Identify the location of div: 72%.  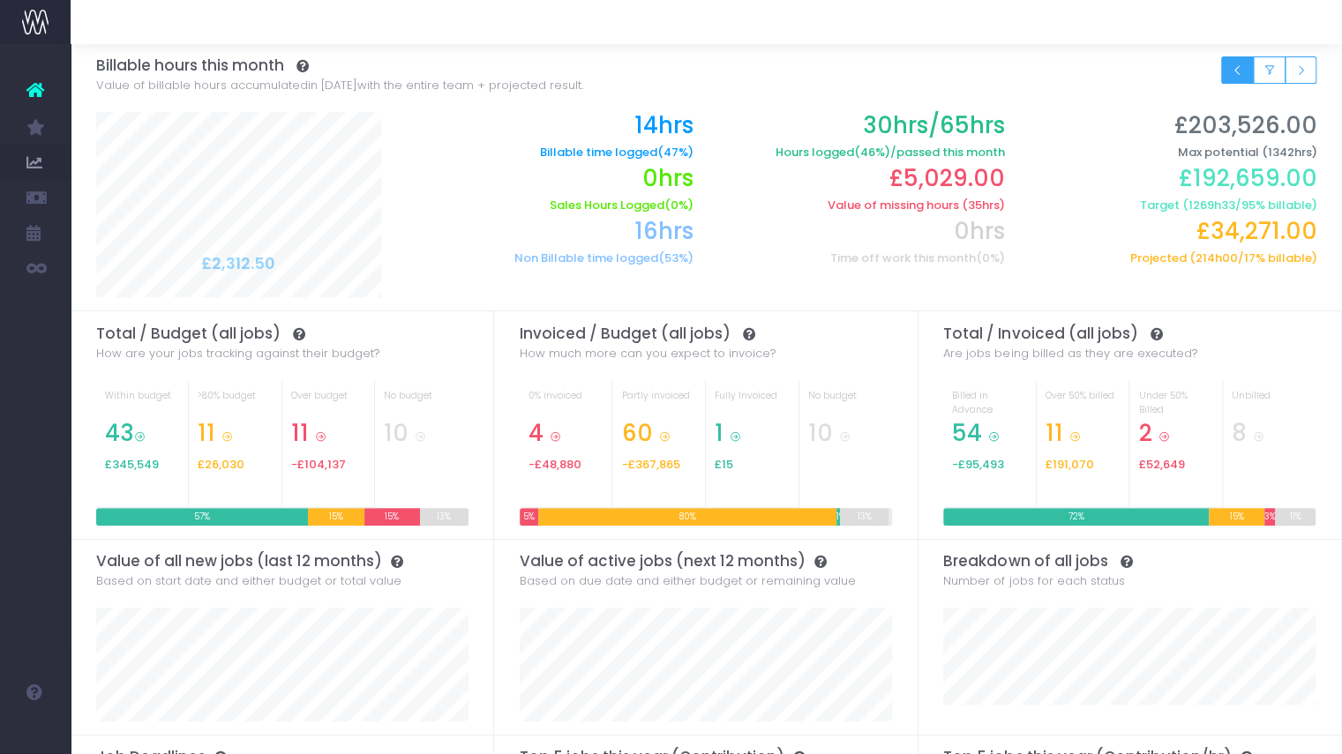
(1075, 517).